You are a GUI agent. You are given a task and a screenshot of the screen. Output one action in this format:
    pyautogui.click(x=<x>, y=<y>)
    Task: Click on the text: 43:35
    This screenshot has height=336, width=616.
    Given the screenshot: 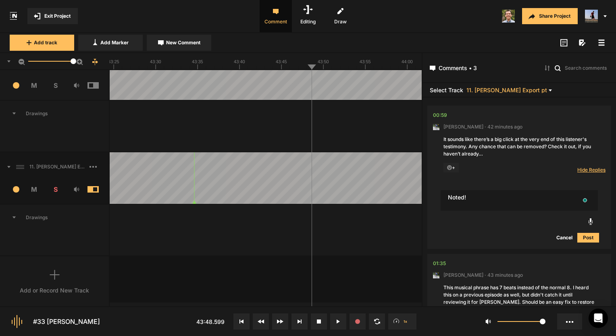 What is the action you would take?
    pyautogui.click(x=198, y=62)
    